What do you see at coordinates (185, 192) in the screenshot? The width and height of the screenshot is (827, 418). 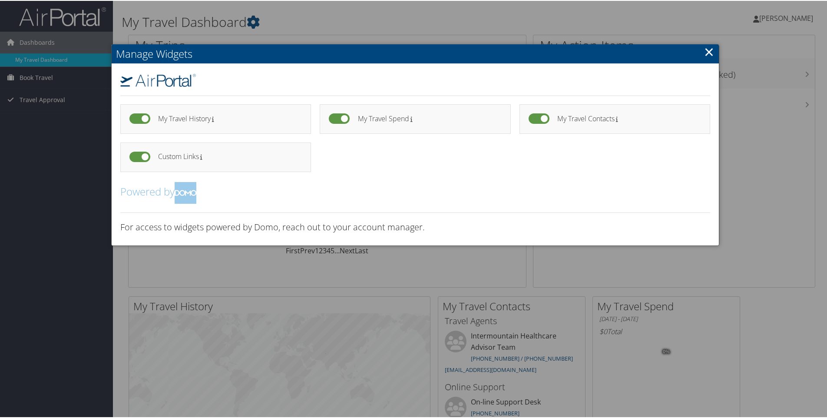 I see `img: domo-logo.png` at bounding box center [185, 192].